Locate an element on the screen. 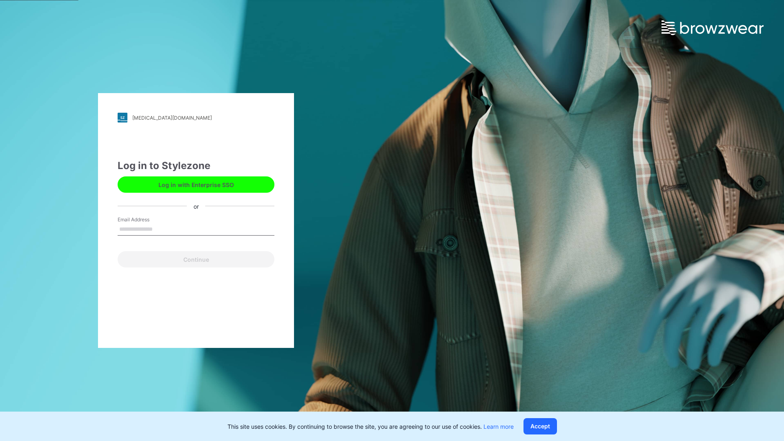 The width and height of the screenshot is (784, 441). div: Log in to Stylezone is located at coordinates (196, 166).